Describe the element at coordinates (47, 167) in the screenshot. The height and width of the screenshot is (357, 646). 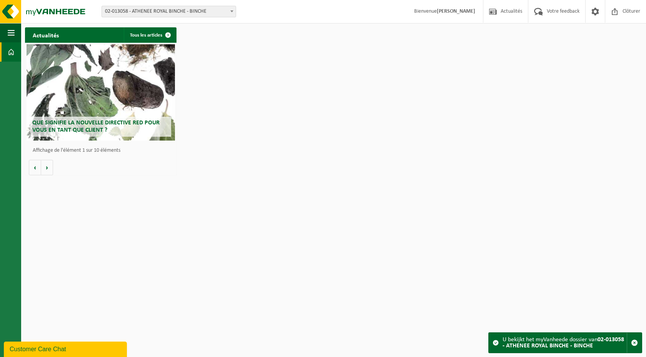
I see `button: Volgende` at that location.